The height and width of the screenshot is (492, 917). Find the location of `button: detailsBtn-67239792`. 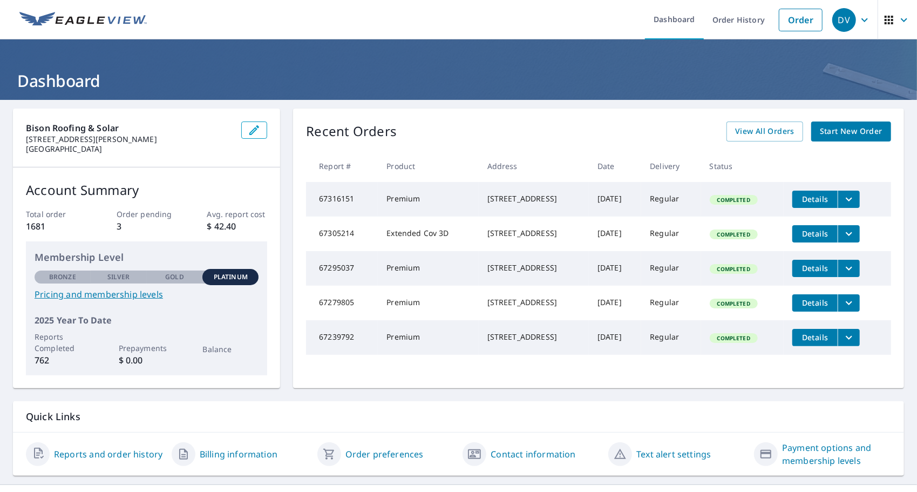

button: detailsBtn-67239792 is located at coordinates (815, 337).